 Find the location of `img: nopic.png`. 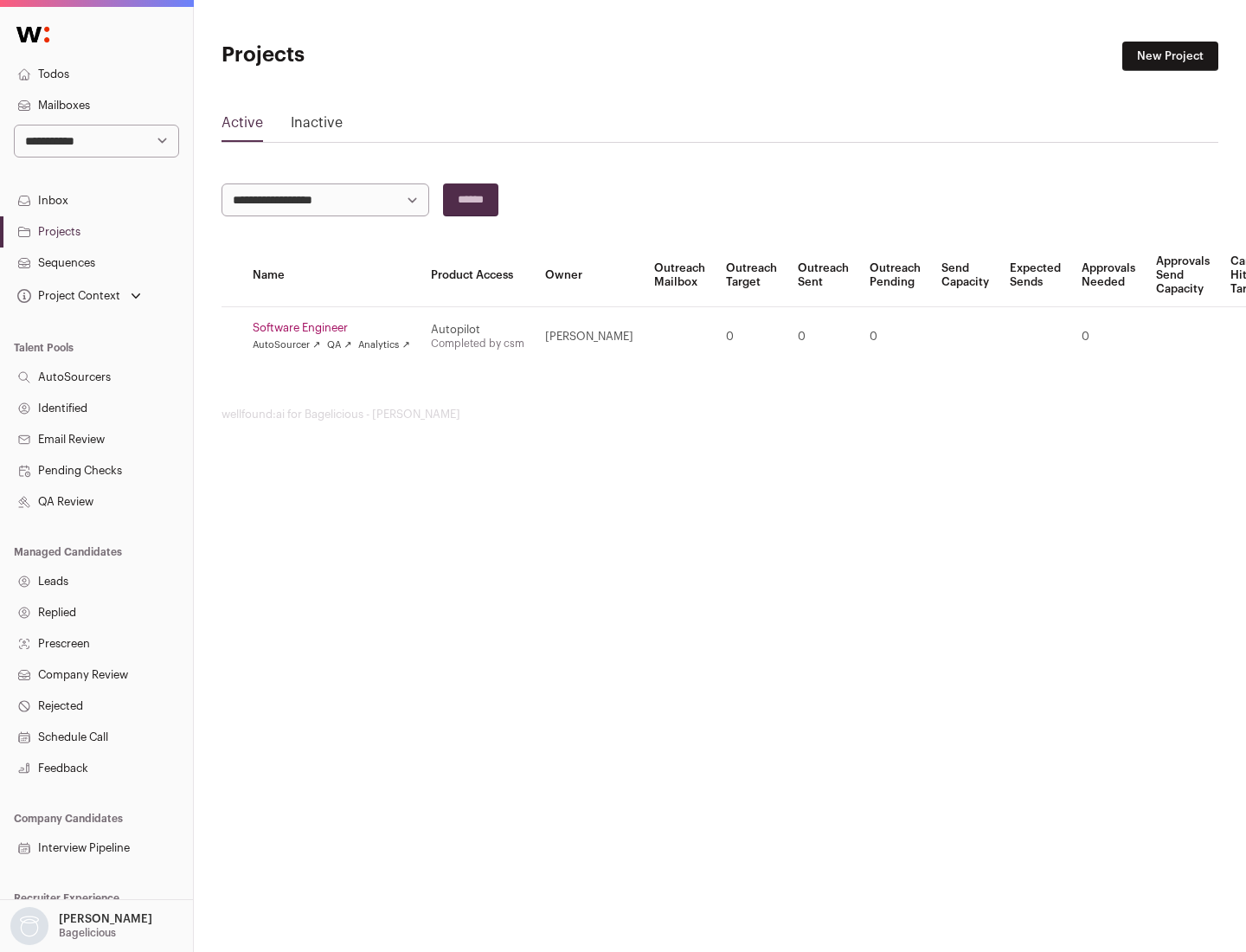

img: nopic.png is located at coordinates (30, 926).